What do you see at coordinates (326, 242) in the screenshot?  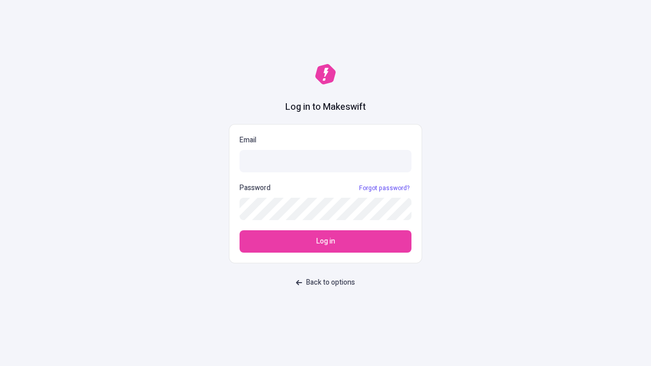 I see `button: Log in` at bounding box center [326, 242].